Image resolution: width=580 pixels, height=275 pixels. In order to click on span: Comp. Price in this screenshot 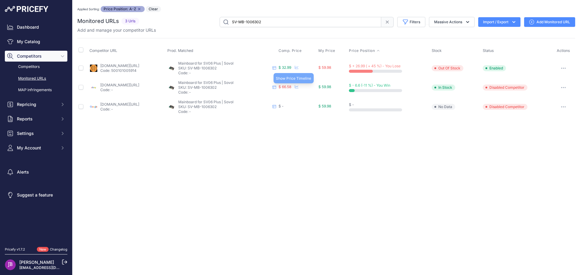, I will do `click(290, 51)`.